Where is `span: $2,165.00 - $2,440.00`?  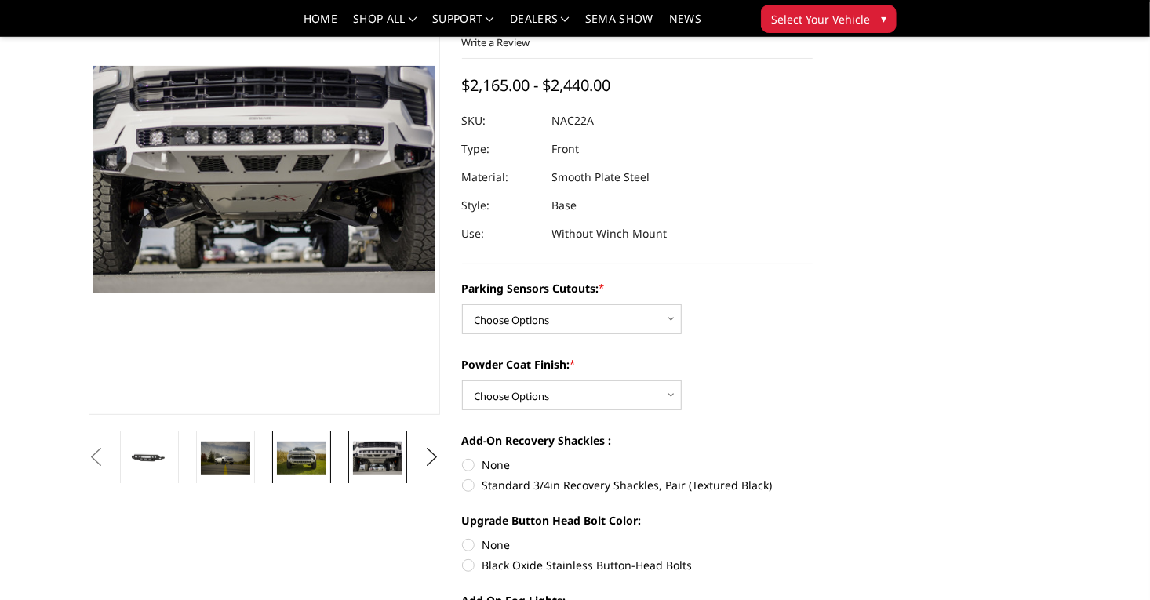
span: $2,165.00 - $2,440.00 is located at coordinates (537, 85).